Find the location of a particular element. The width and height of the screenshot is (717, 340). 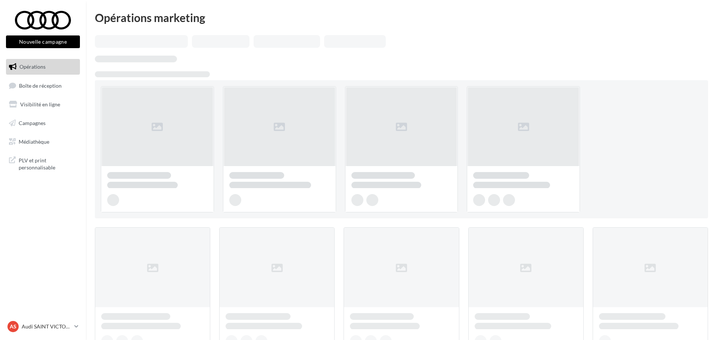

span: PLV et print personnalisable is located at coordinates (48, 163).